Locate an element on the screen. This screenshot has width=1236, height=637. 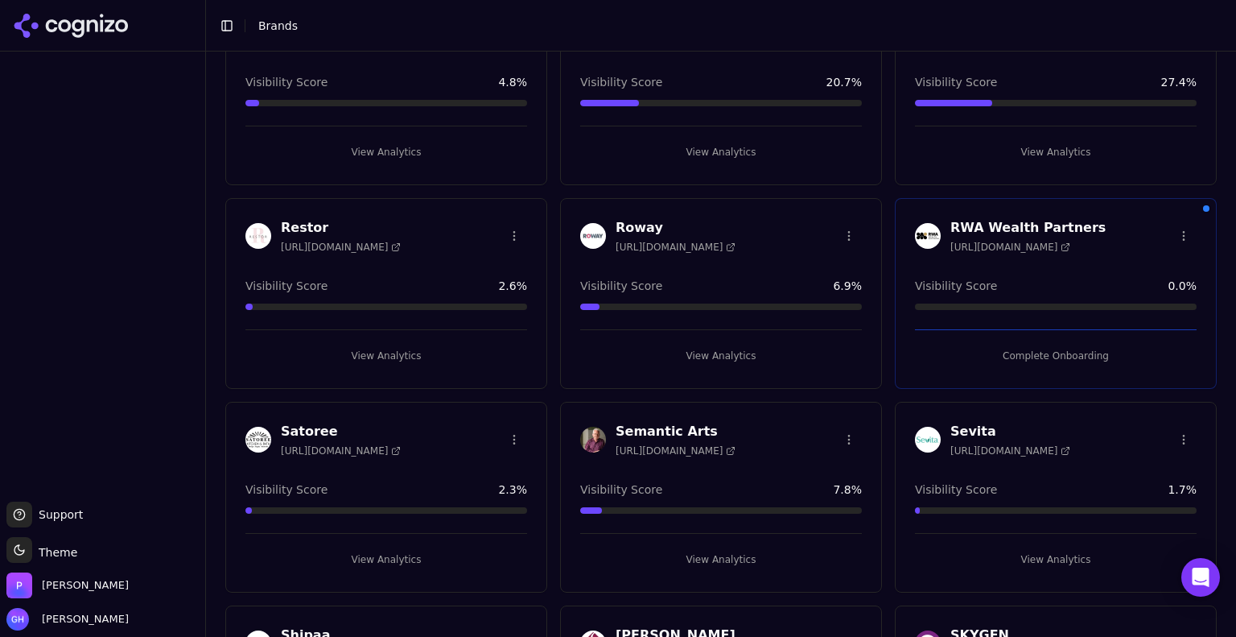
h3: Roway is located at coordinates (675, 228).